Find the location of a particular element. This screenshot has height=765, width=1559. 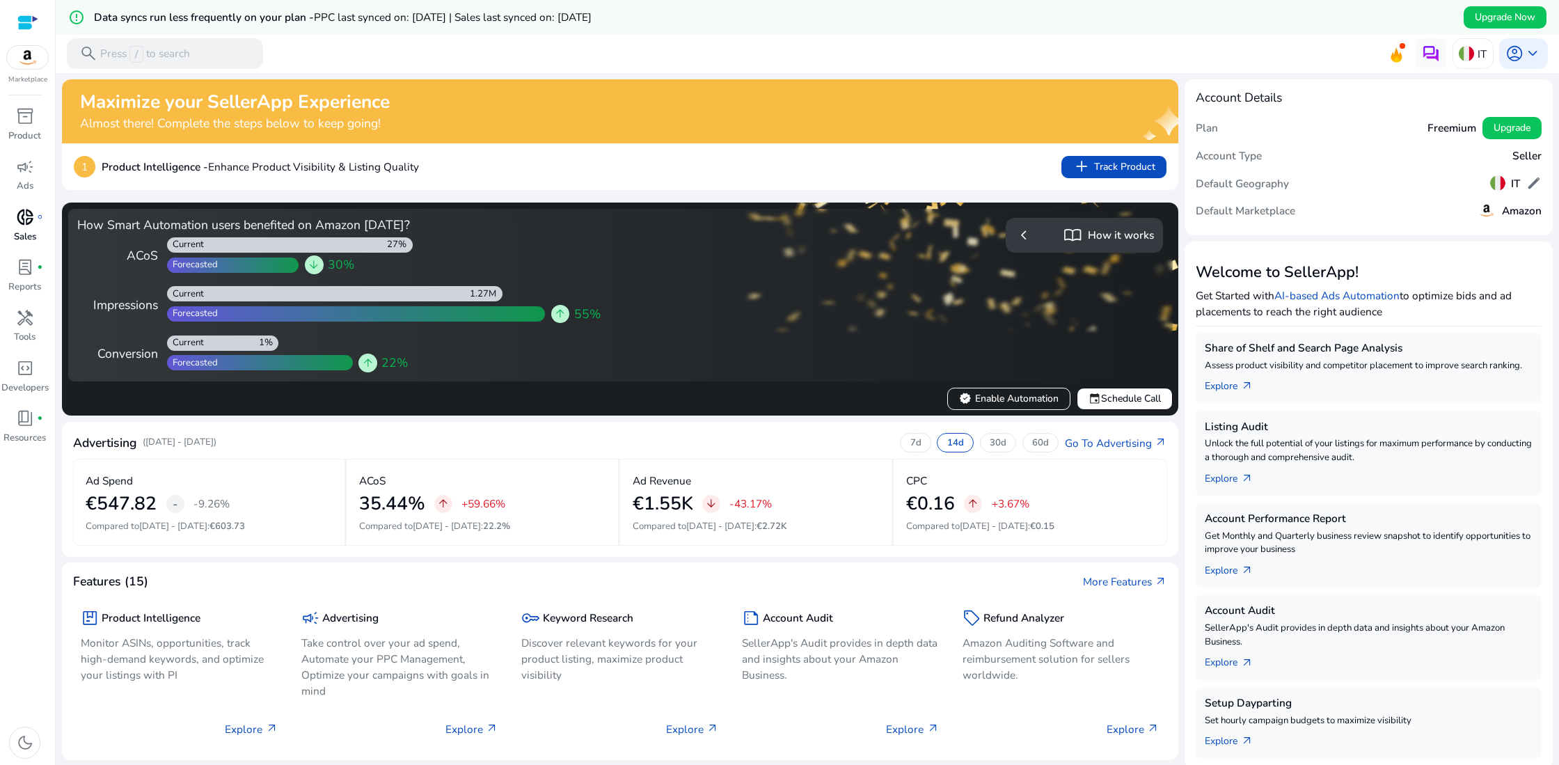

span: arrow_downward is located at coordinates (711, 504).